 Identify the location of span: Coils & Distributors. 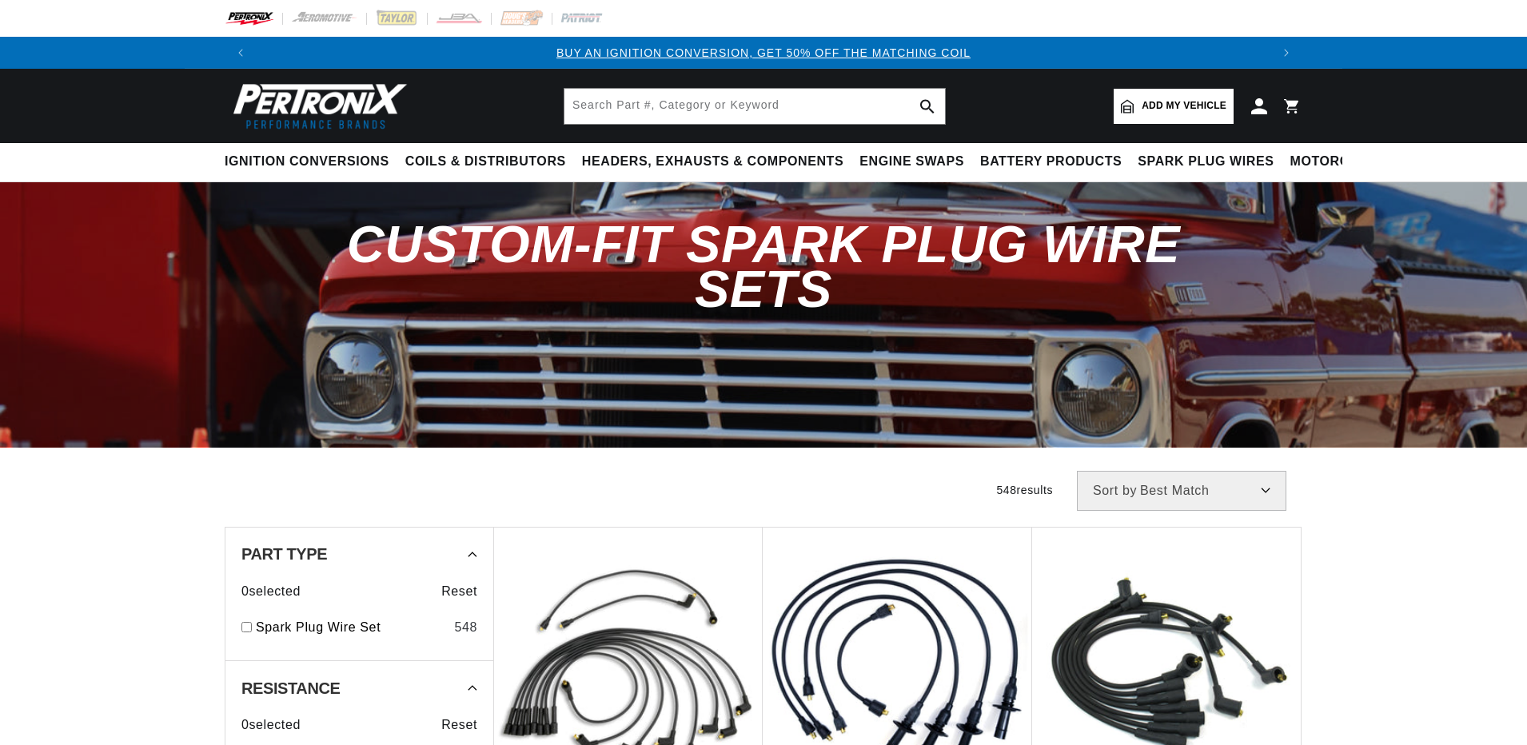
(485, 162).